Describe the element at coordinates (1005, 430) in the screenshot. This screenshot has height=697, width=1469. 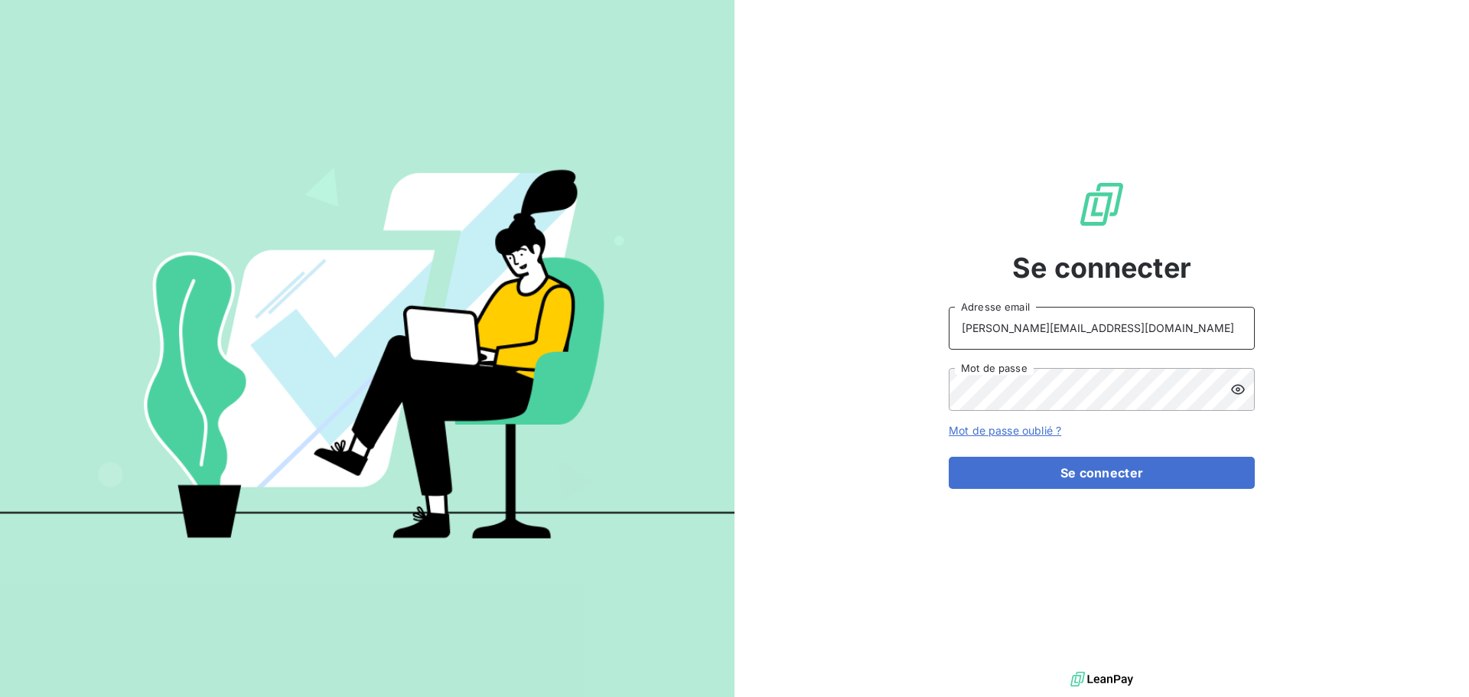
I see `a: Mot de passe oublié ?` at that location.